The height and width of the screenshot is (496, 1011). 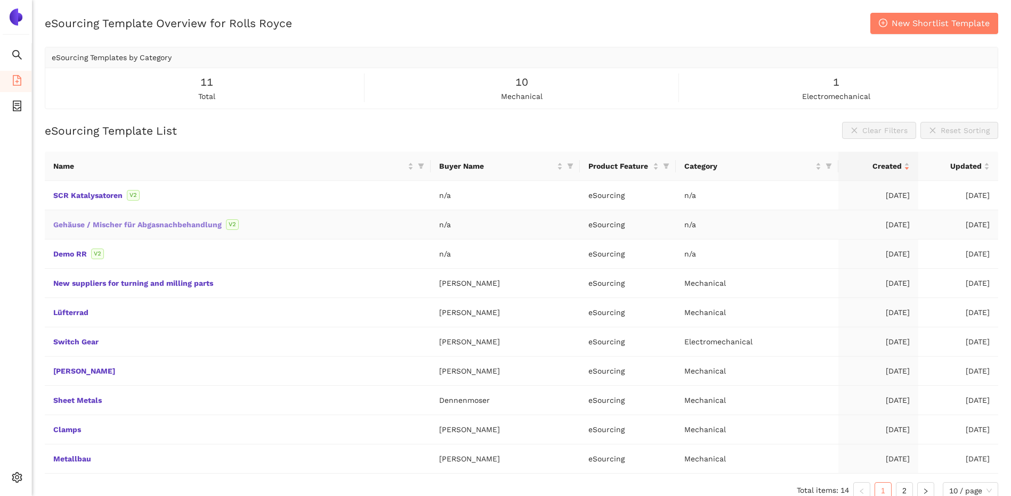 What do you see at coordinates (168, 23) in the screenshot?
I see `h2: eSourcing Template Overview for Rolls Royce` at bounding box center [168, 23].